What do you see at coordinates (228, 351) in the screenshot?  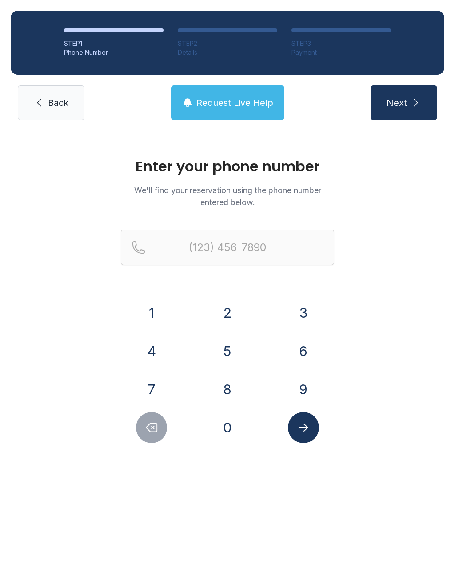 I see `button: 5` at bounding box center [228, 351].